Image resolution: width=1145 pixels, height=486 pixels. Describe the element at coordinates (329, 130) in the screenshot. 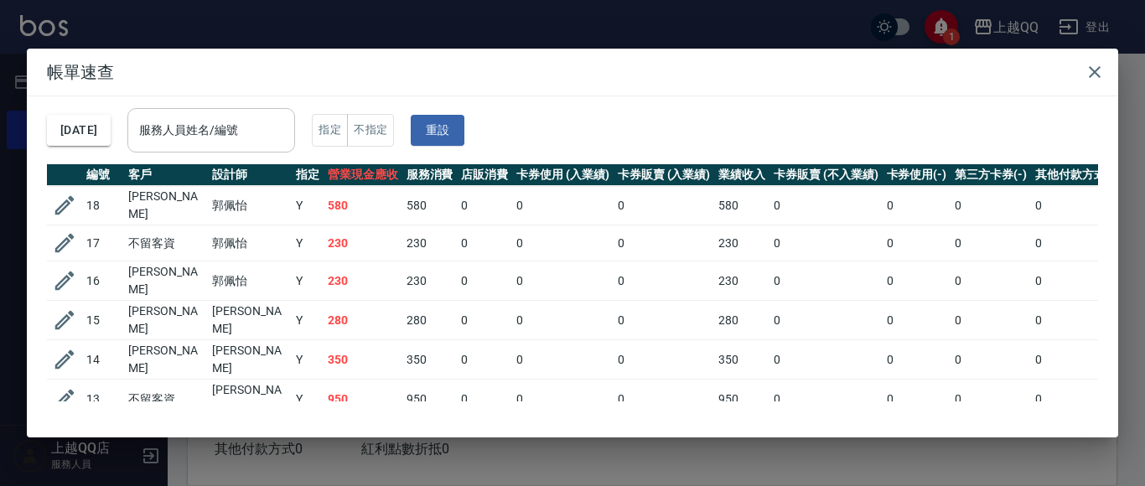

I see `button: 指定` at that location.